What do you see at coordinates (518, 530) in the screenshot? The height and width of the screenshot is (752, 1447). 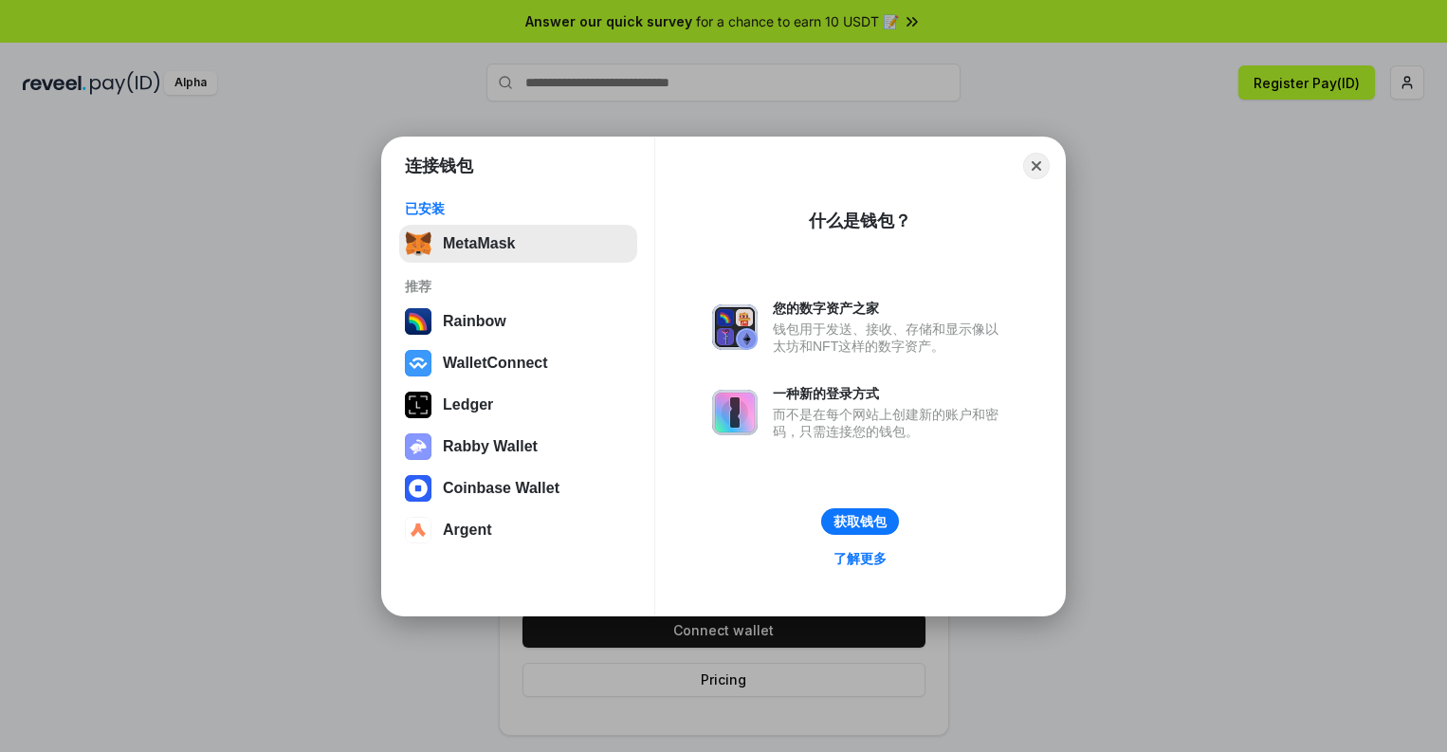 I see `button: Argent` at bounding box center [518, 530].